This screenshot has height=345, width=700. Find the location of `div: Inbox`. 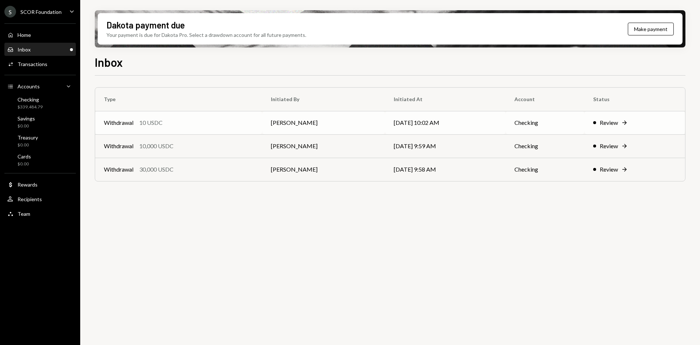

div: Inbox is located at coordinates (24, 49).